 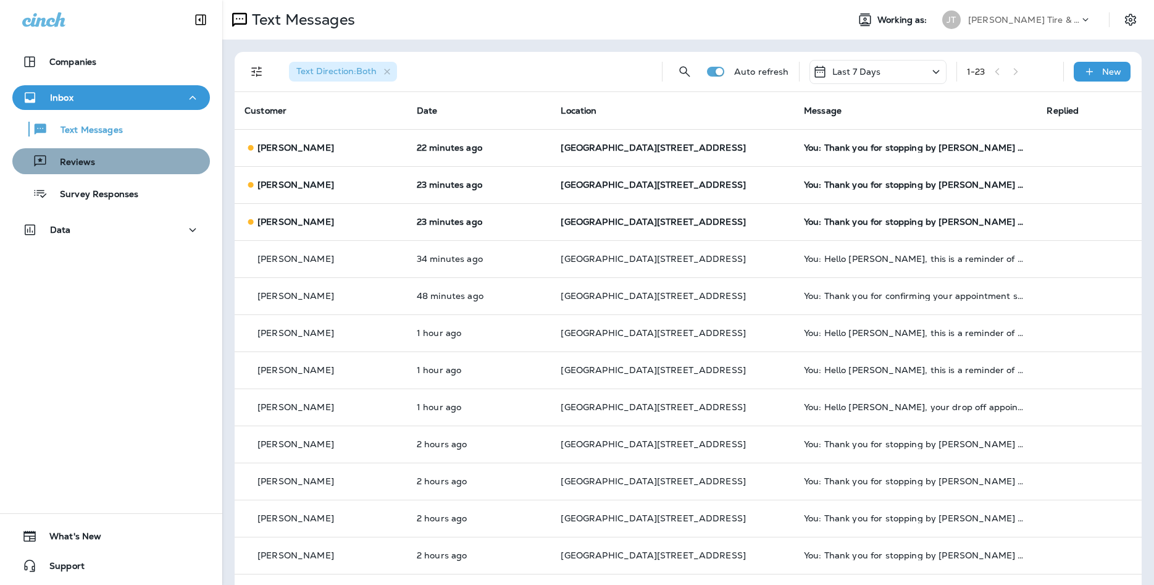 I want to click on span: Text Direction : Both, so click(x=337, y=71).